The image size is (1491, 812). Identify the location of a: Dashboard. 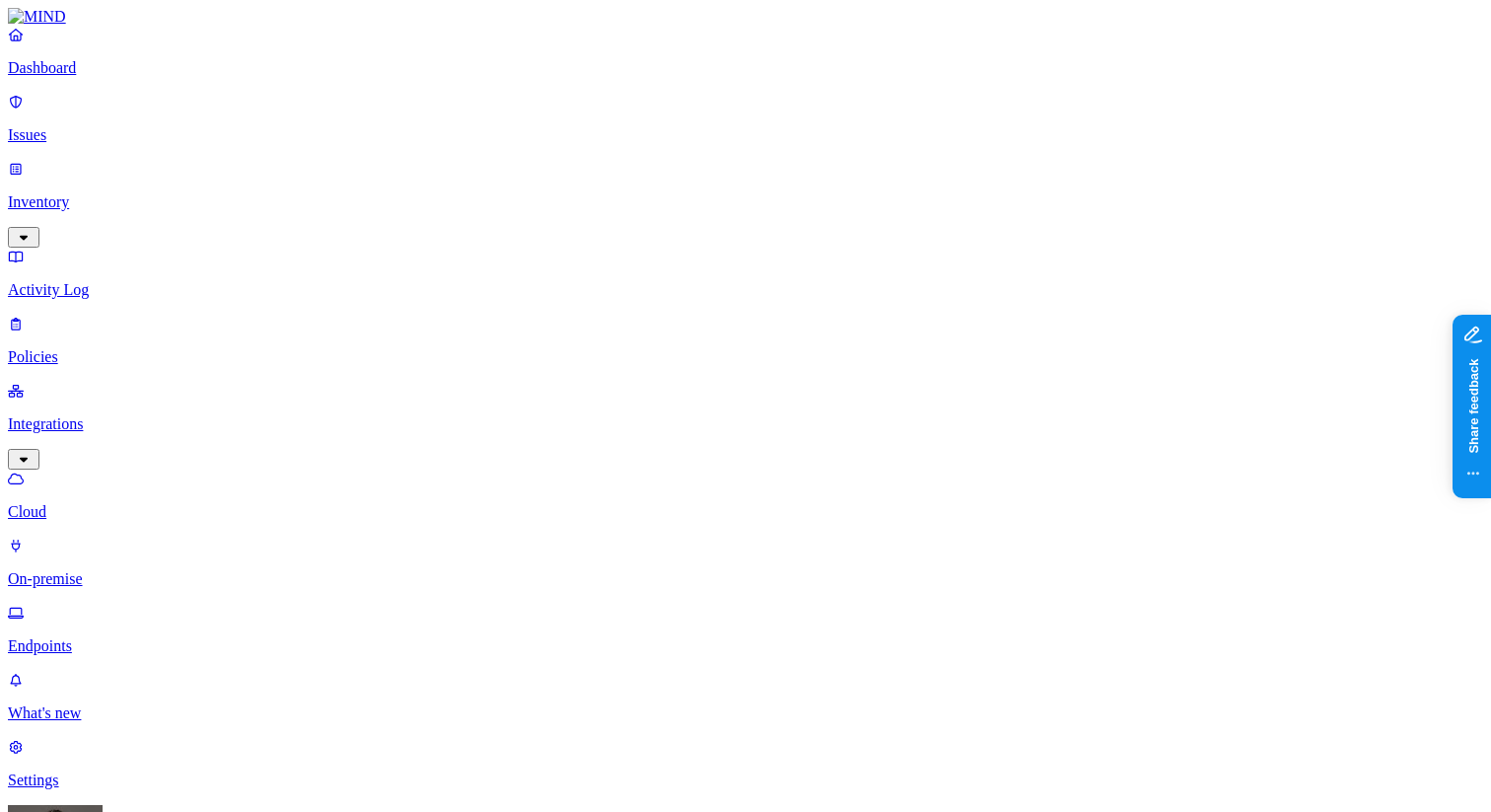
(746, 52).